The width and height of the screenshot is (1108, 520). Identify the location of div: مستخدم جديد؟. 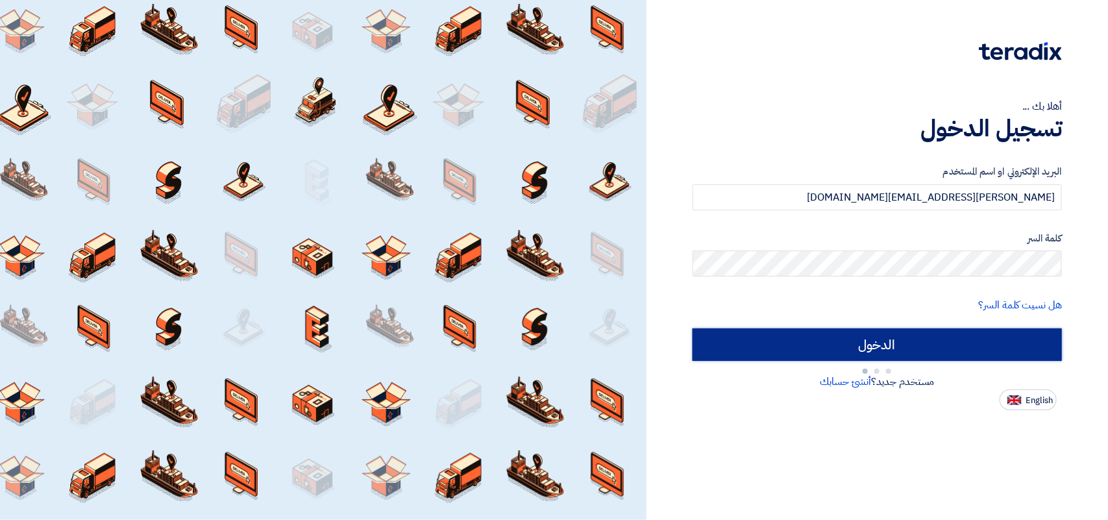
(877, 382).